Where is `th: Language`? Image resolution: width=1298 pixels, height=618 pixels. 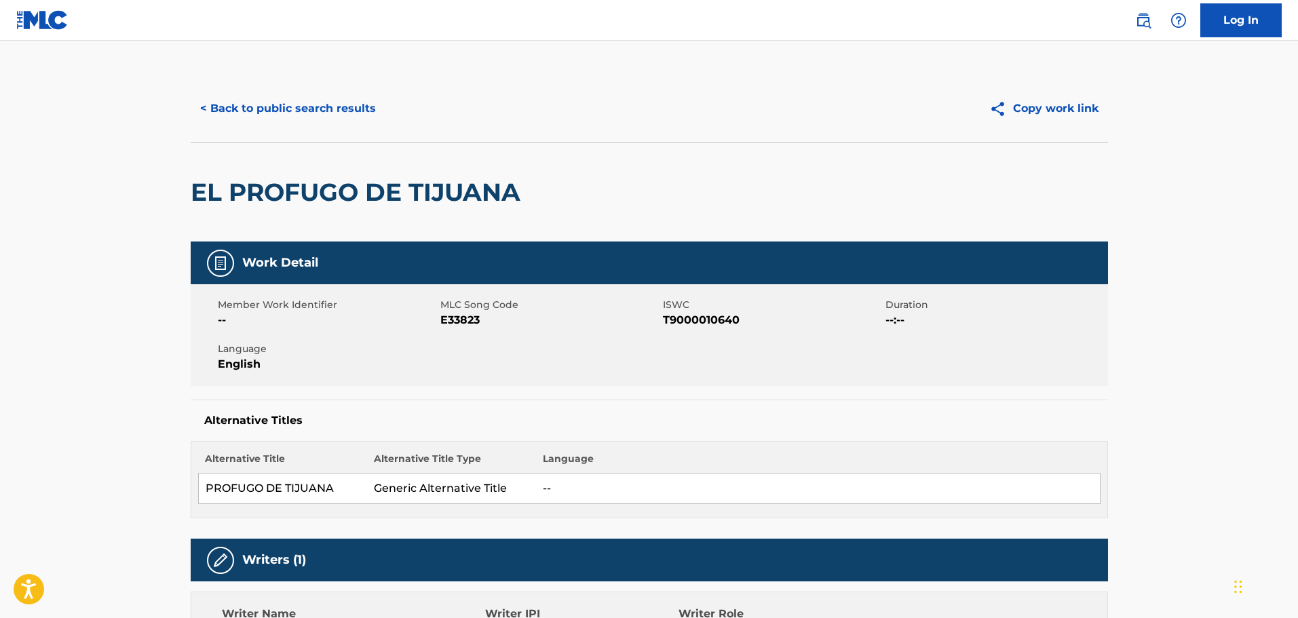
th: Language is located at coordinates (818, 463).